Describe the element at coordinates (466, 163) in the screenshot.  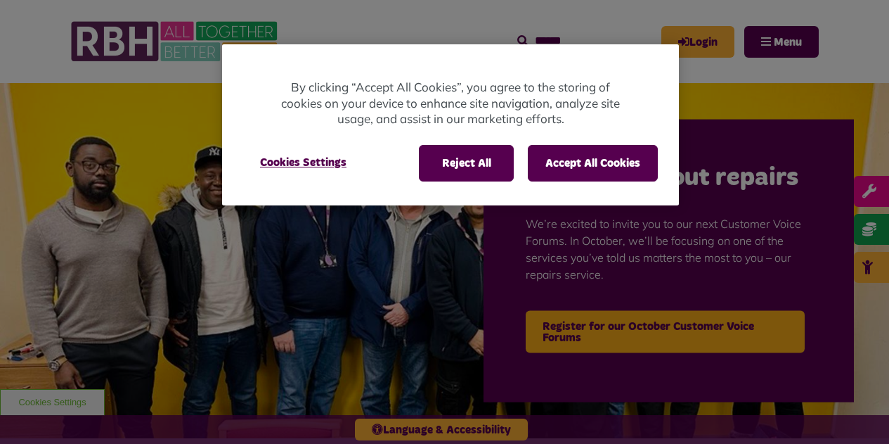
I see `button: Reject All` at that location.